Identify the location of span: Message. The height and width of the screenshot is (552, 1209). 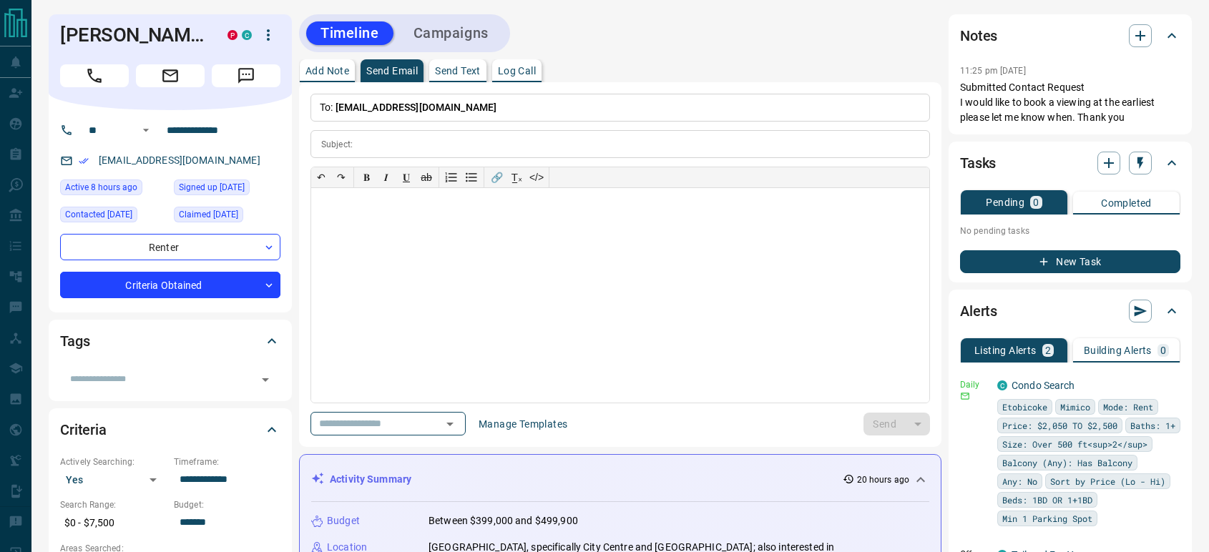
(246, 76).